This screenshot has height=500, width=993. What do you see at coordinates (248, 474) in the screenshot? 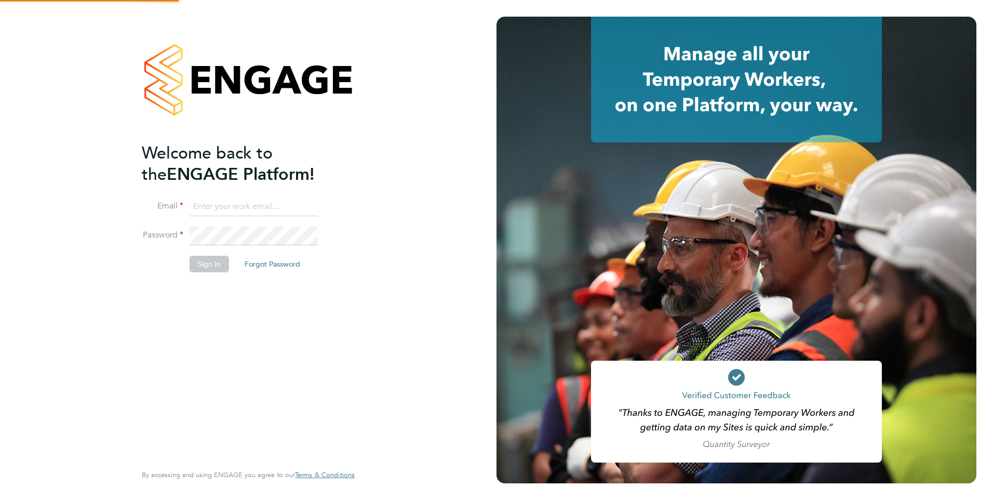
I see `span: By accessing and using ENGAGE you agree to our` at bounding box center [248, 474].